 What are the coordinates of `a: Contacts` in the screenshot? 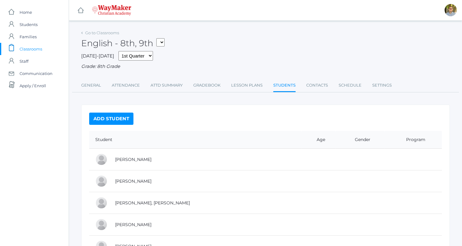 It's located at (317, 85).